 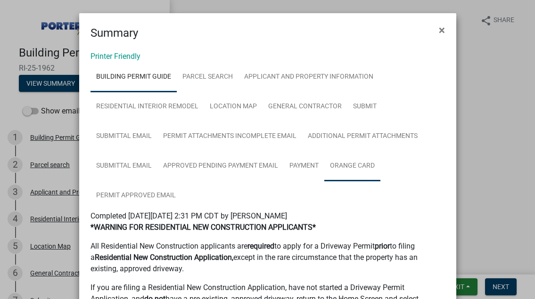 What do you see at coordinates (382, 246) in the screenshot?
I see `strong: prior` at bounding box center [382, 246].